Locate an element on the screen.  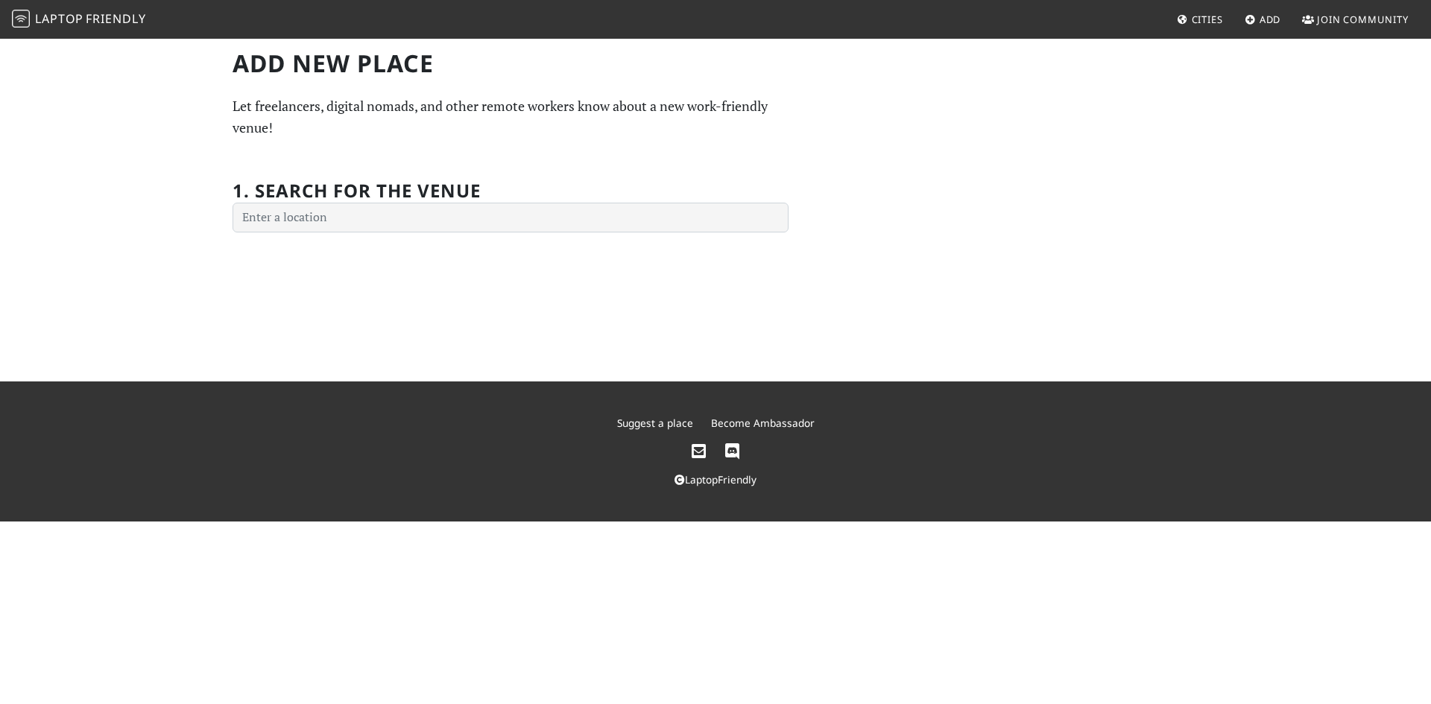
a: Cities is located at coordinates (1200, 19).